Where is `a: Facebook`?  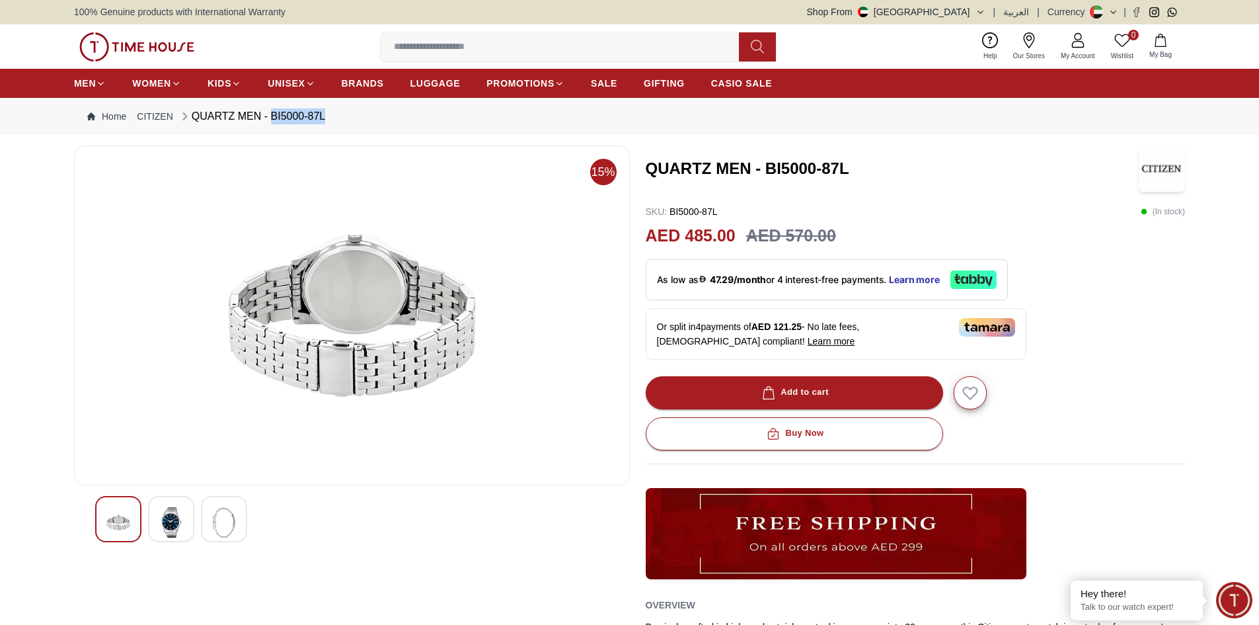
a: Facebook is located at coordinates (1136, 12).